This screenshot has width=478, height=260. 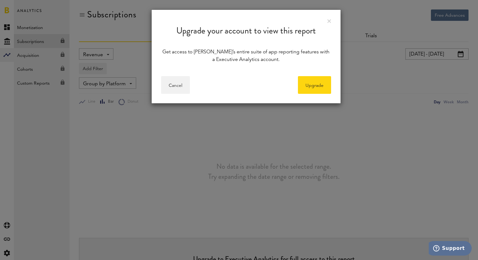 I want to click on span: Support, so click(x=25, y=7).